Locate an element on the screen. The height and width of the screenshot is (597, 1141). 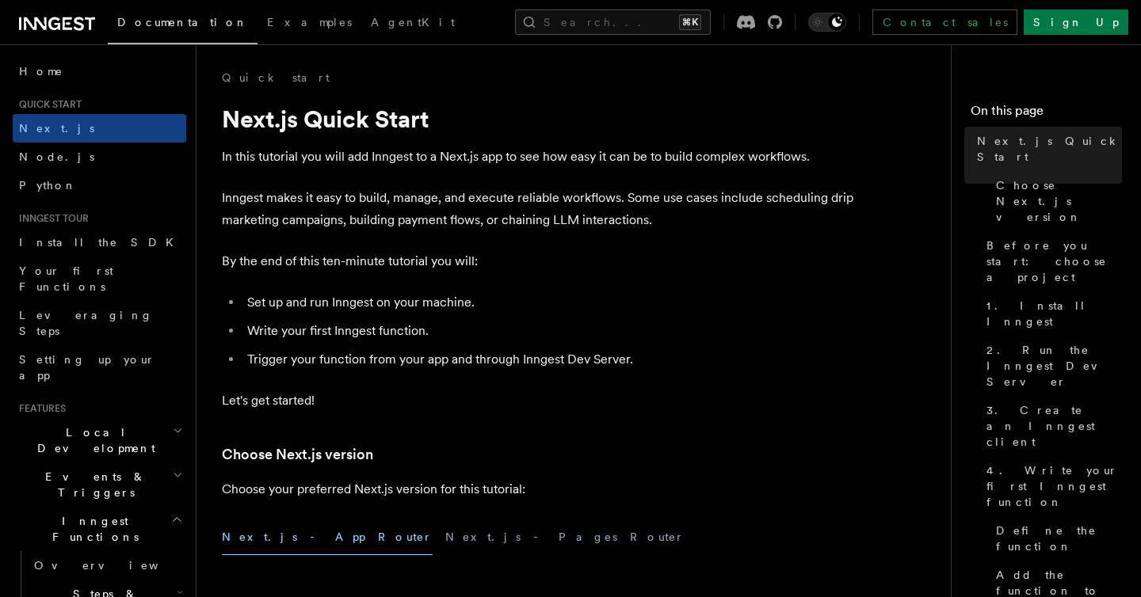
a: AgentKit is located at coordinates (413, 24).